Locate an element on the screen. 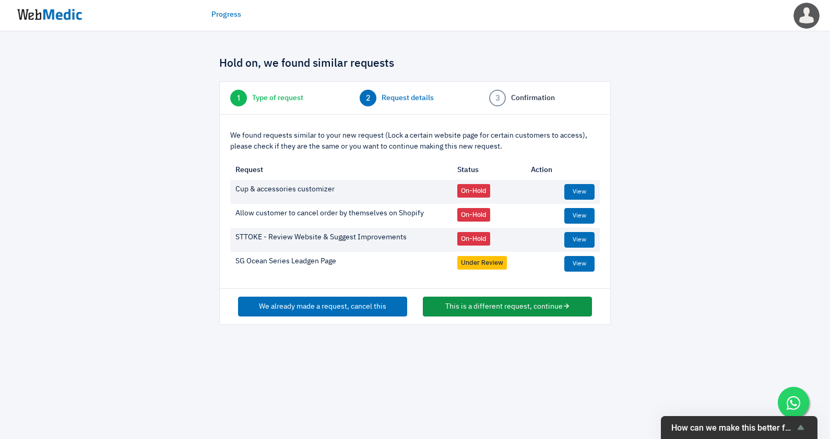 The image size is (830, 439). span: Confirmation is located at coordinates (533, 98).